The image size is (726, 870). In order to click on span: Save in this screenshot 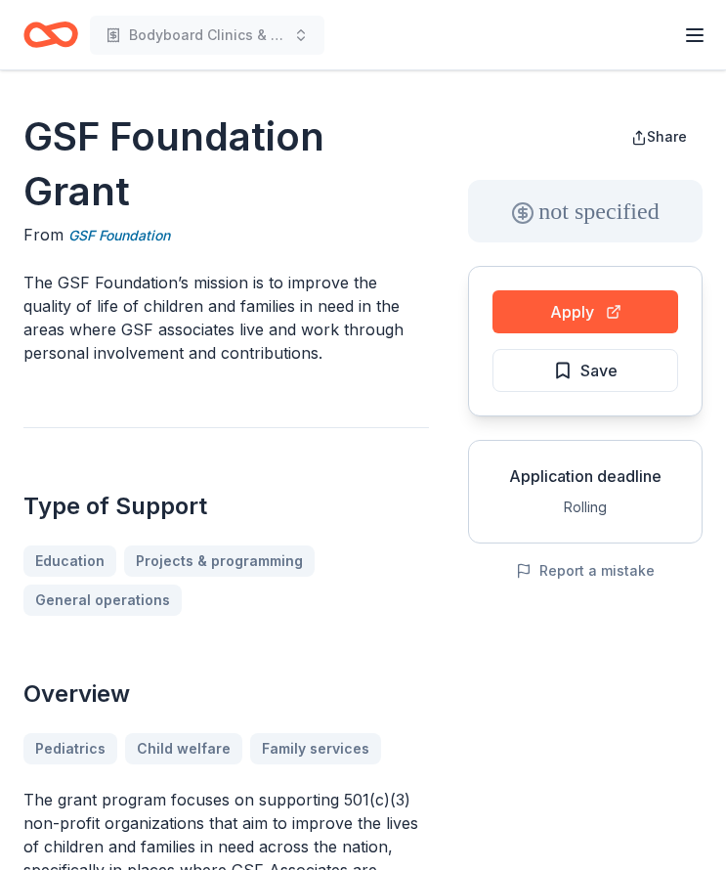, I will do `click(599, 370)`.